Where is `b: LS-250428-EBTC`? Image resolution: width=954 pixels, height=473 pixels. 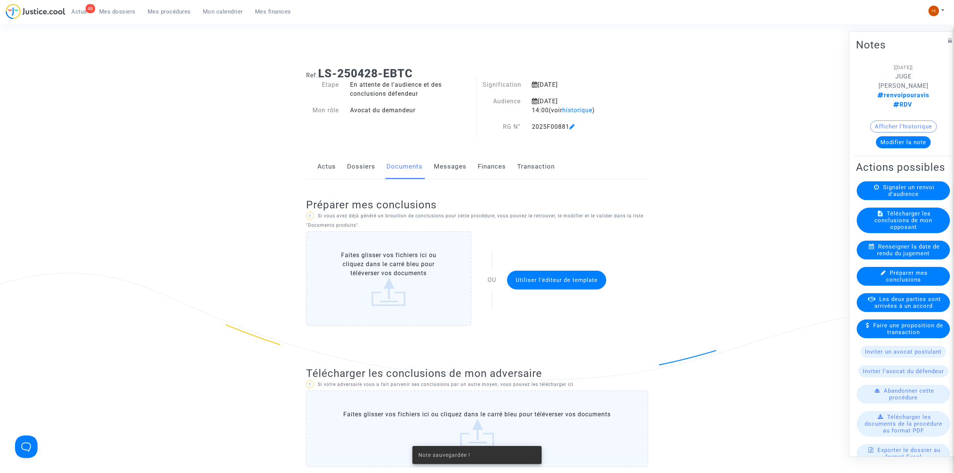
b: LS-250428-EBTC is located at coordinates (365, 73).